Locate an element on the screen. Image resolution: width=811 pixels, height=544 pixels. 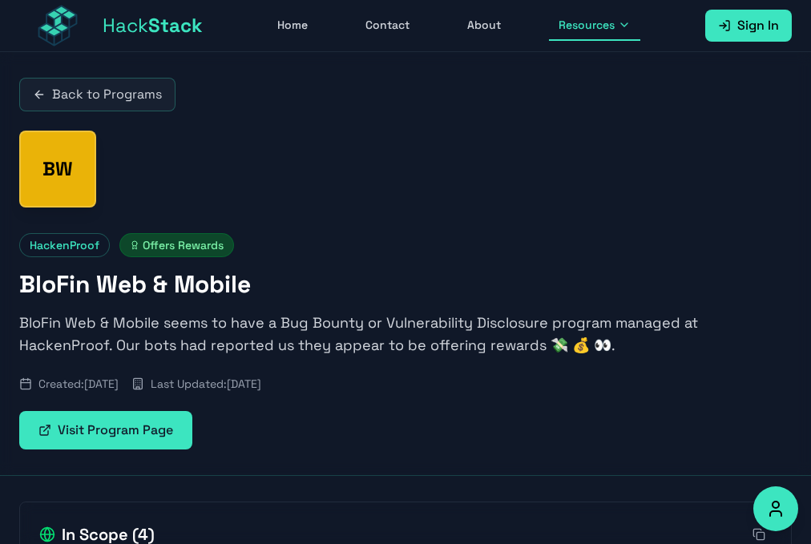
button: Accessibility Options is located at coordinates (776, 509).